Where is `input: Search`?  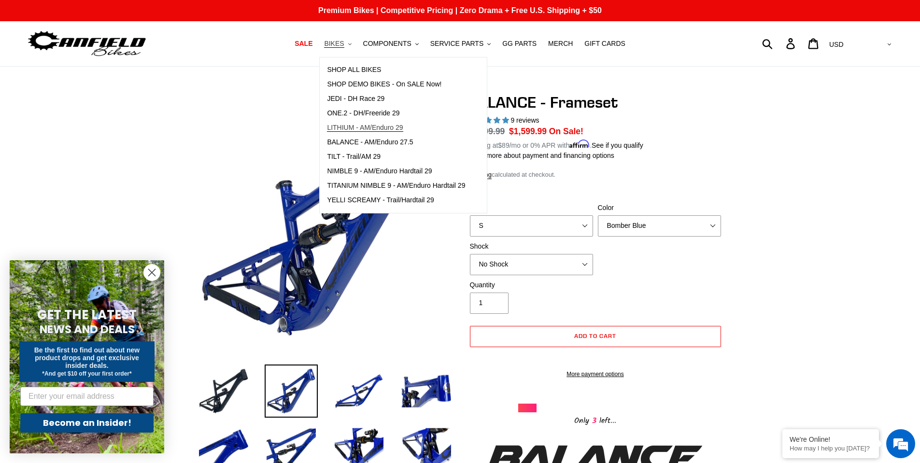
input: Search is located at coordinates (780, 43).